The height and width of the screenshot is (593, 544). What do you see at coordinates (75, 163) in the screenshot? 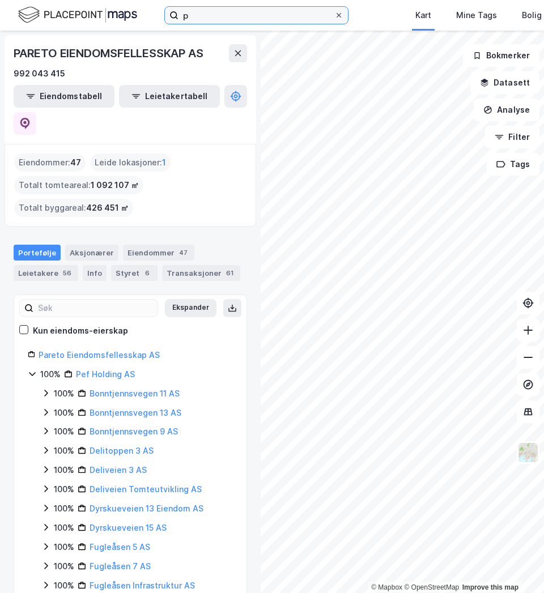
I see `span: 47` at bounding box center [75, 163].